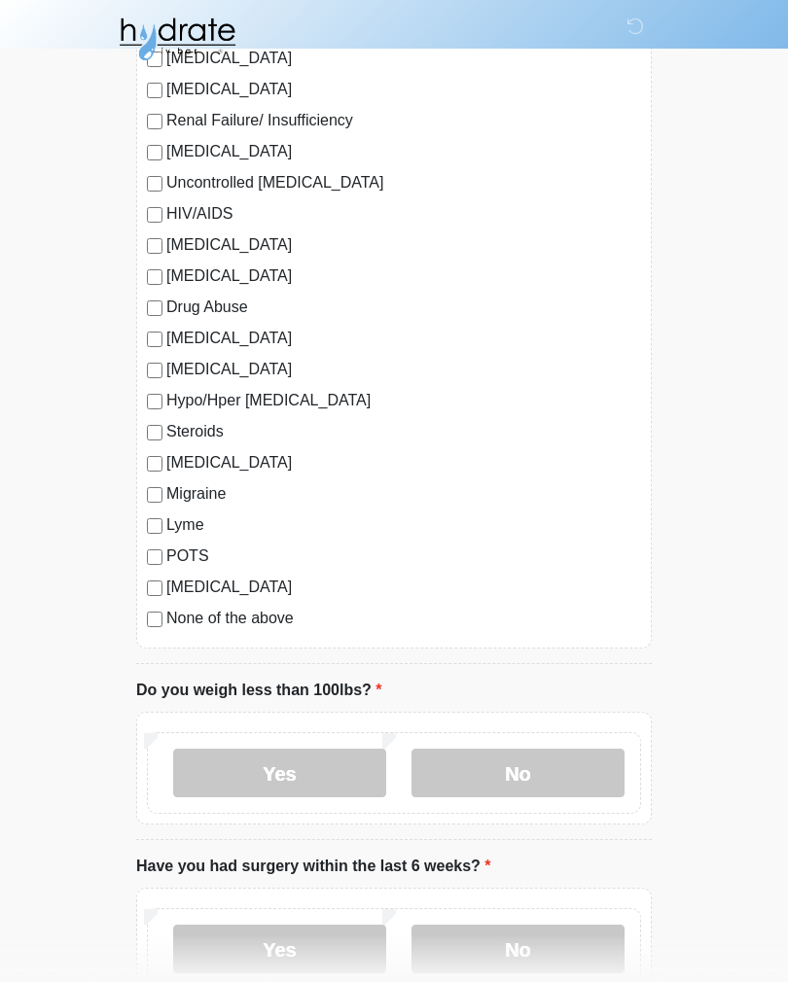  Describe the element at coordinates (404, 214) in the screenshot. I see `label: HIV/AIDS` at that location.